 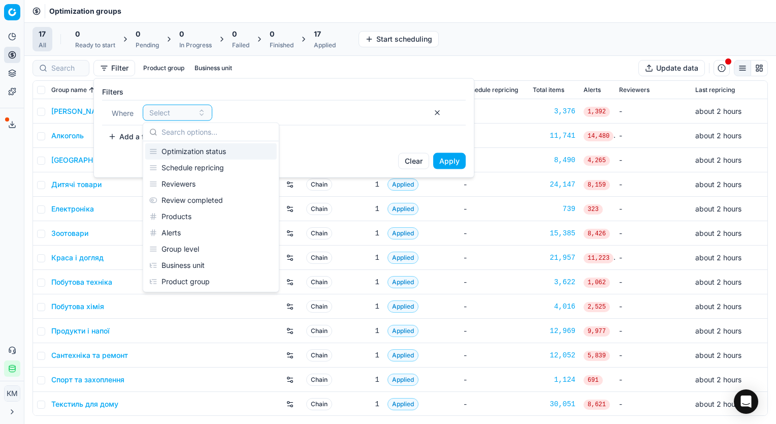 I want to click on span: Where, so click(x=122, y=113).